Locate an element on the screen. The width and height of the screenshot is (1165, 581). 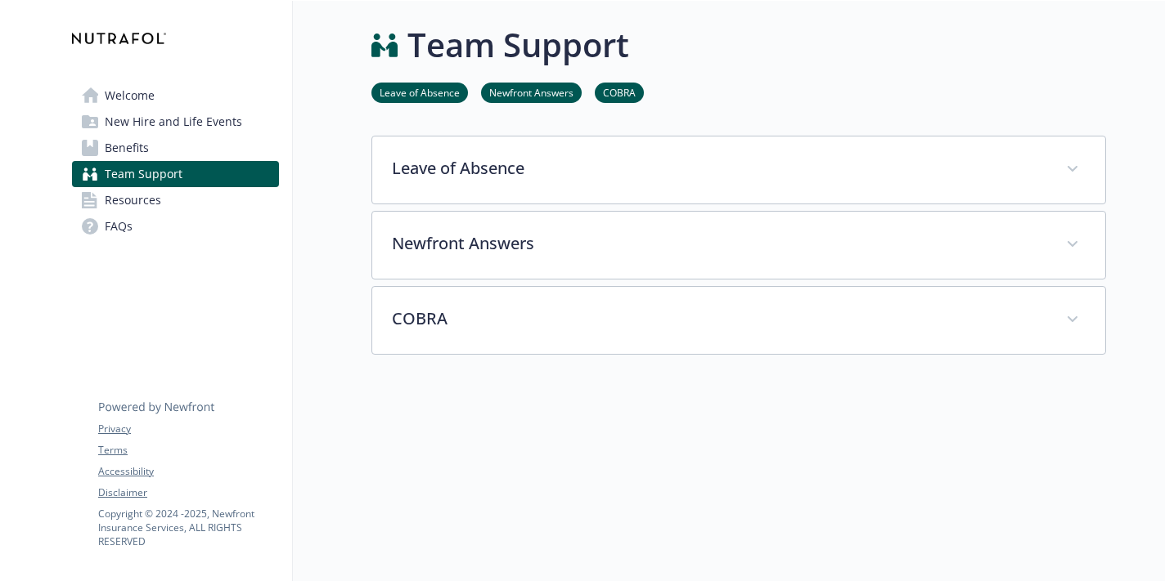
a: Terms is located at coordinates (188, 451).